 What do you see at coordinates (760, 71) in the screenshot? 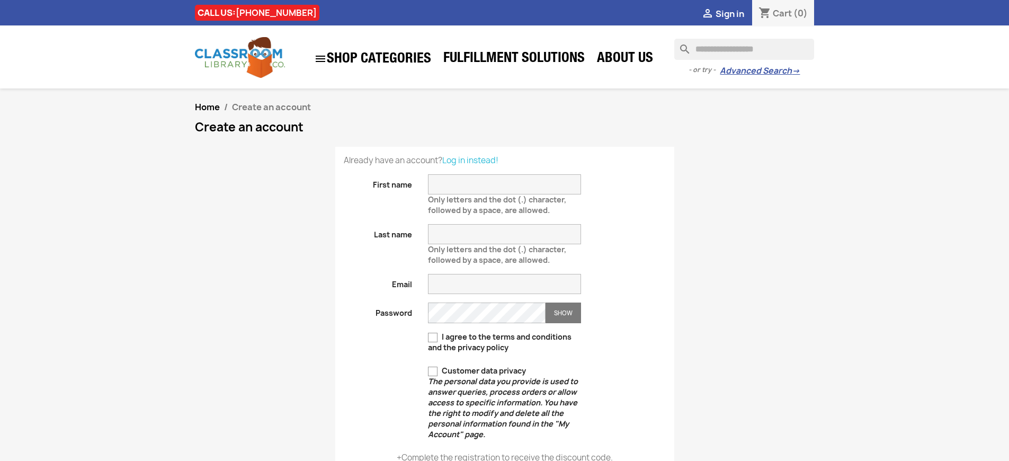
I see `a: Advanced Search→` at bounding box center [760, 71].